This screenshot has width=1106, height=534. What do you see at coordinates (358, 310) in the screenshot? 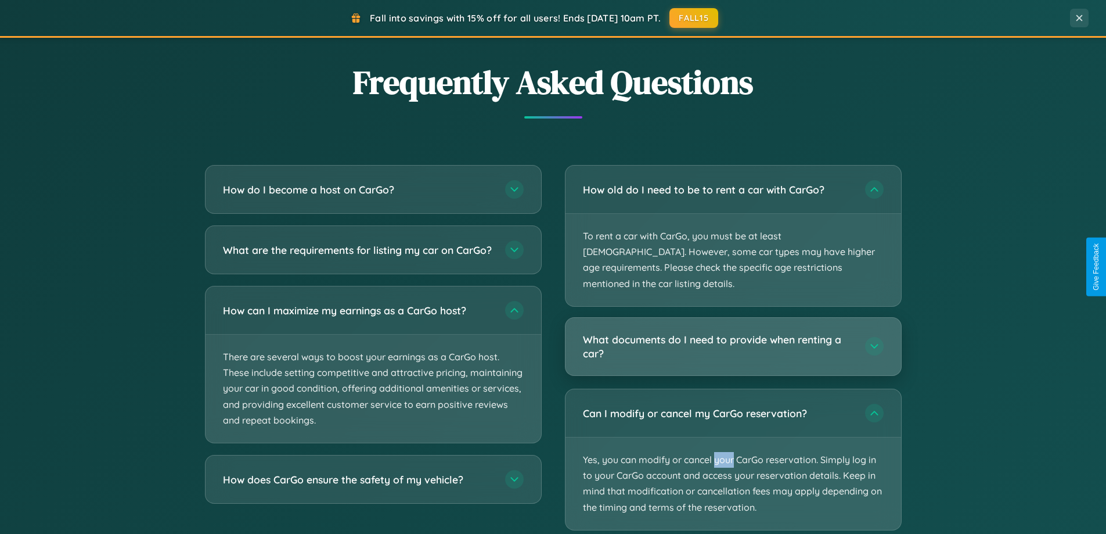
I see `h3: How can I maximize my earnings as a CarGo host?` at bounding box center [358, 310].